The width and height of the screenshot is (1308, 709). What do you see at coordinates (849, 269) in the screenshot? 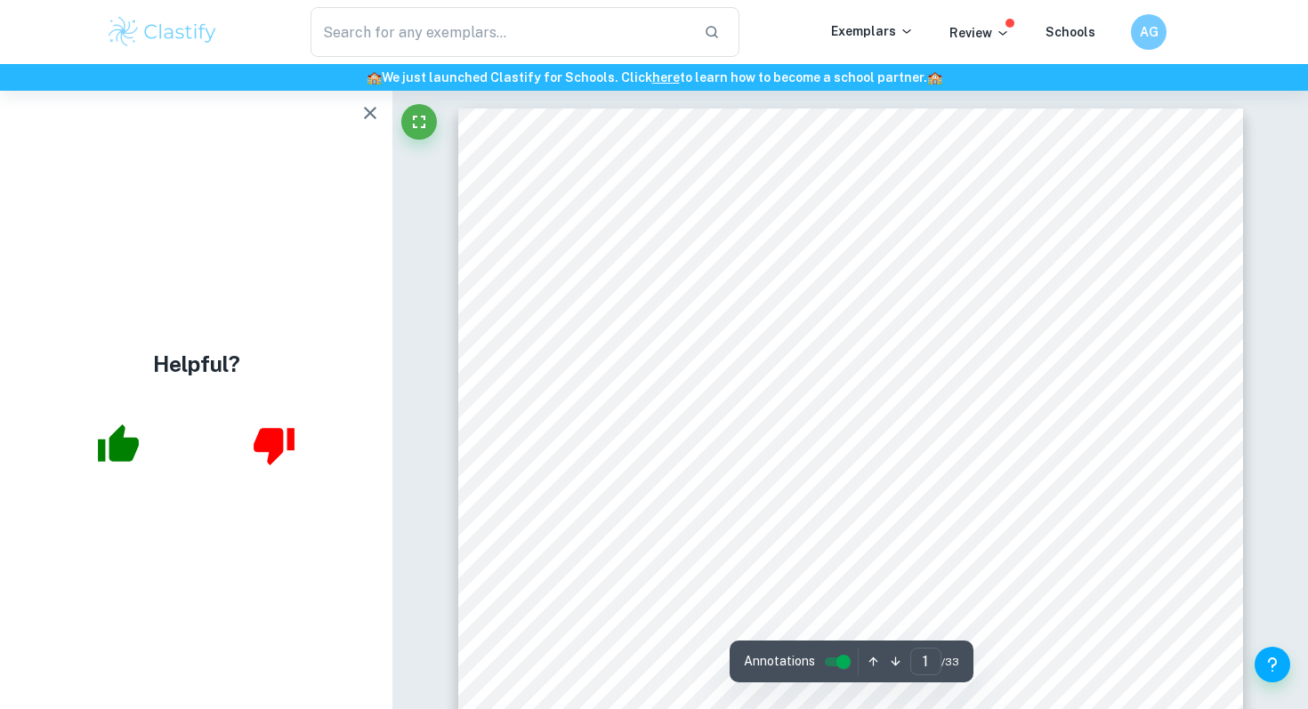
I see `span: Topic :` at bounding box center [849, 269].